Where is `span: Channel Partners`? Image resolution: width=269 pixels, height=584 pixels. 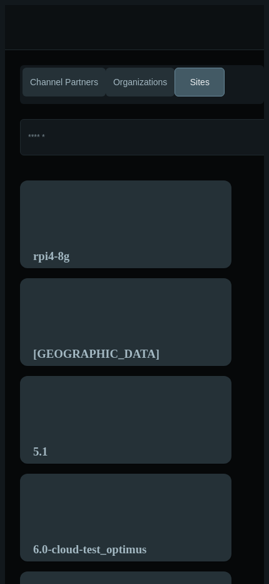
span: Channel Partners is located at coordinates (64, 82).